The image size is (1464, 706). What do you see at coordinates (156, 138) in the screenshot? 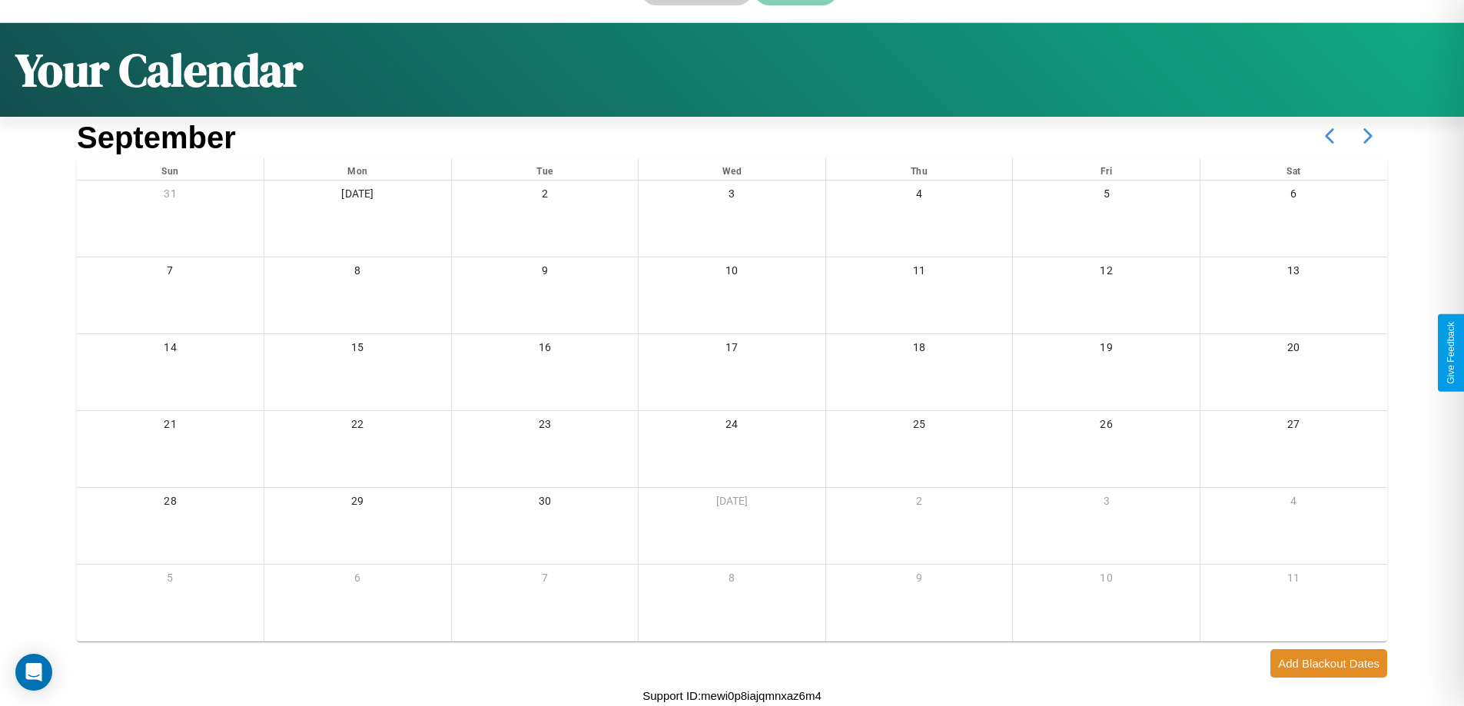
I see `h2: September` at bounding box center [156, 138].